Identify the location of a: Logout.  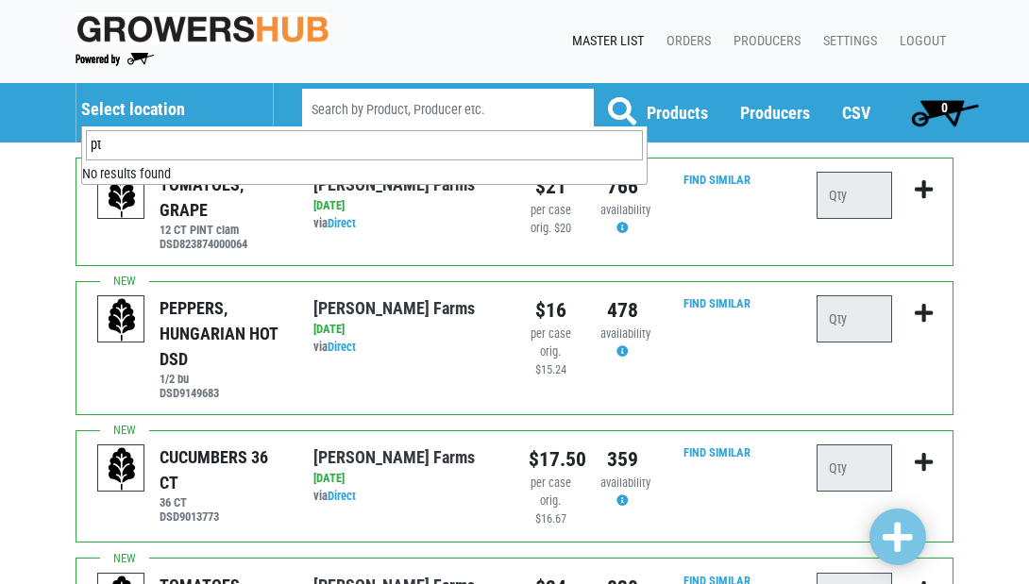
(918, 42).